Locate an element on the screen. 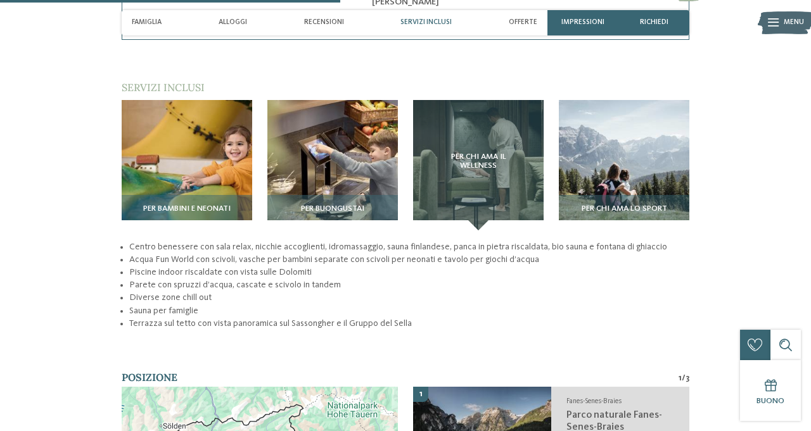 The width and height of the screenshot is (811, 431). li: Piscine indoor riscaldate con vista sulle Dolomiti is located at coordinates (409, 272).